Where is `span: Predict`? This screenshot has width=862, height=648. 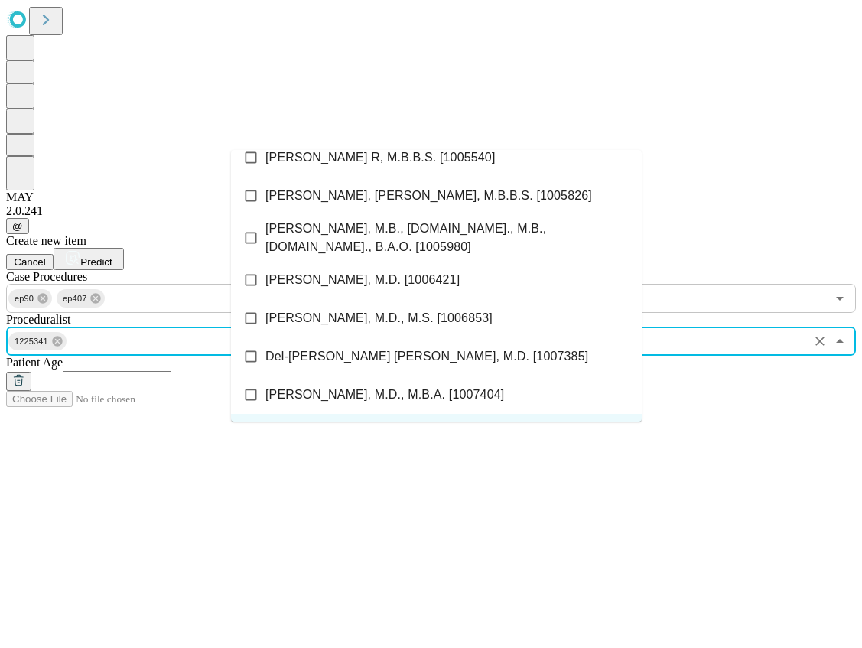 span: Predict is located at coordinates (96, 262).